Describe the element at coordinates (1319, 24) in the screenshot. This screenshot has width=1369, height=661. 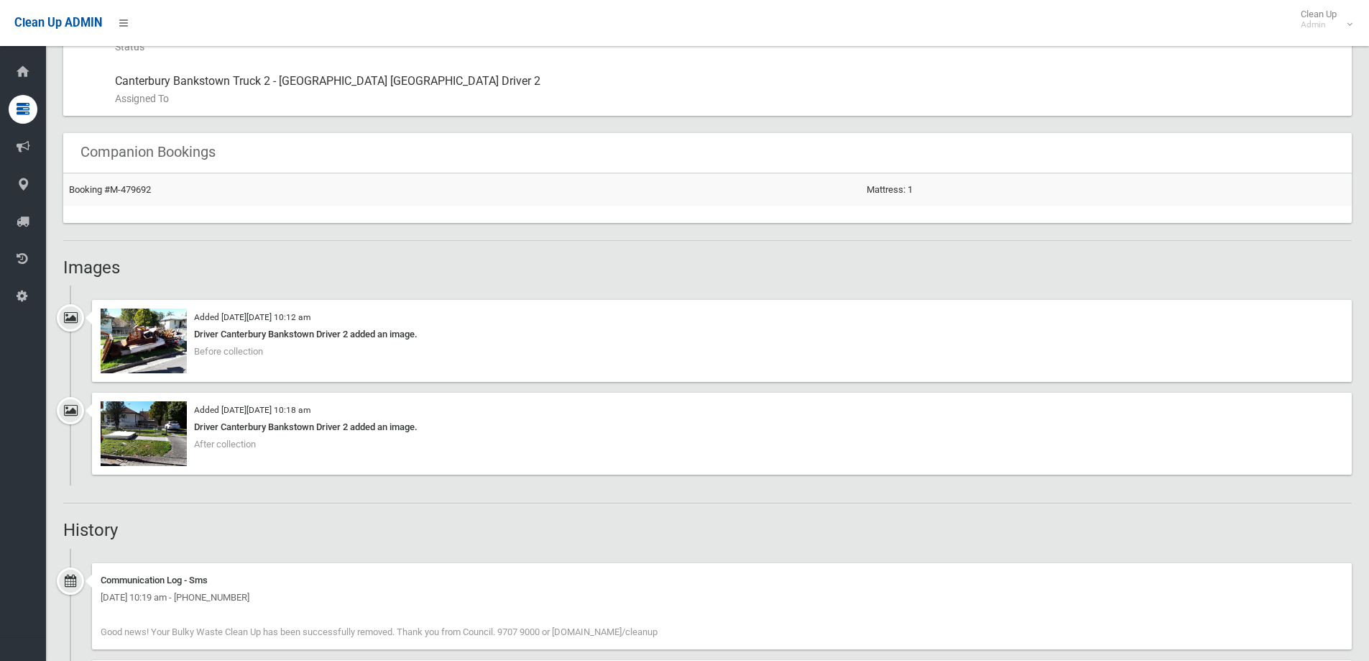
I see `small: Admin` at that location.